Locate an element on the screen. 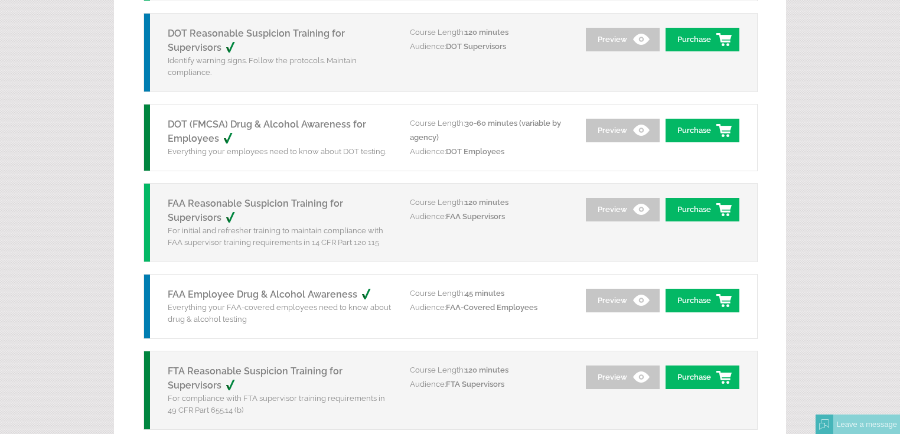  span: 45 minutes is located at coordinates (484, 293).